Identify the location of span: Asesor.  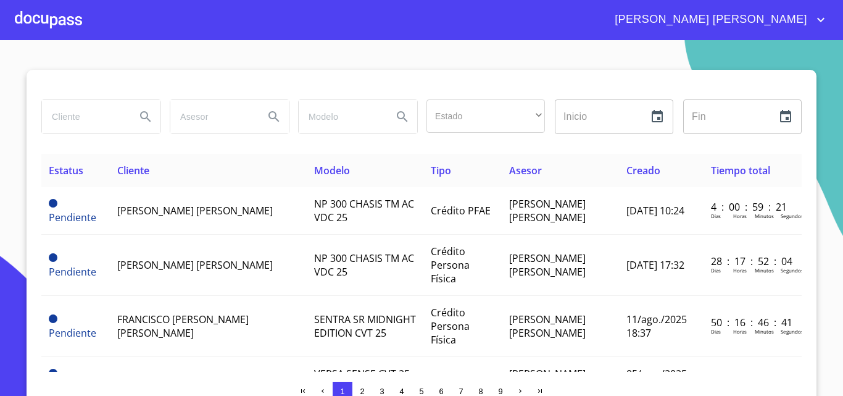
(525, 170).